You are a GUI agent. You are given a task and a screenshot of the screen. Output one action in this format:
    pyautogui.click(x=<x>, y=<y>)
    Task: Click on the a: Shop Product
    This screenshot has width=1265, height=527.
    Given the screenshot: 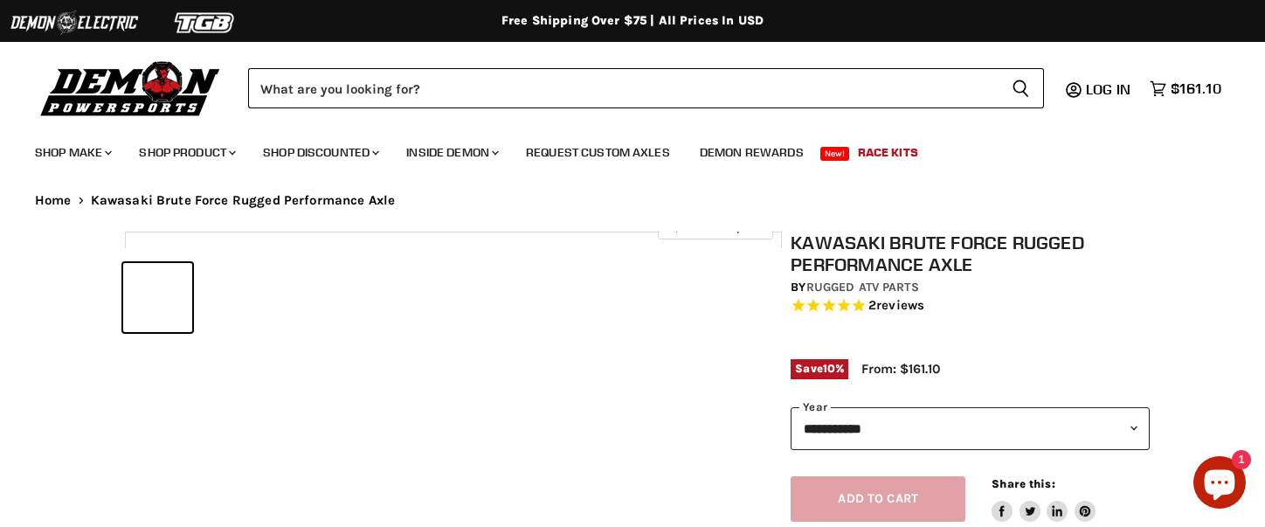 What is the action you would take?
    pyautogui.click(x=186, y=152)
    